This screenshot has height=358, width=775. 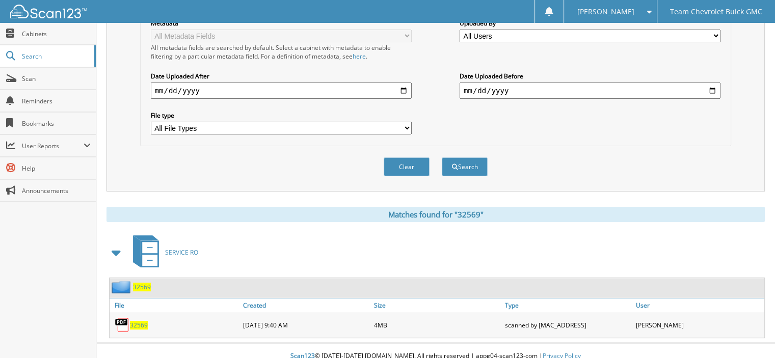 What do you see at coordinates (175, 305) in the screenshot?
I see `a: File` at bounding box center [175, 305].